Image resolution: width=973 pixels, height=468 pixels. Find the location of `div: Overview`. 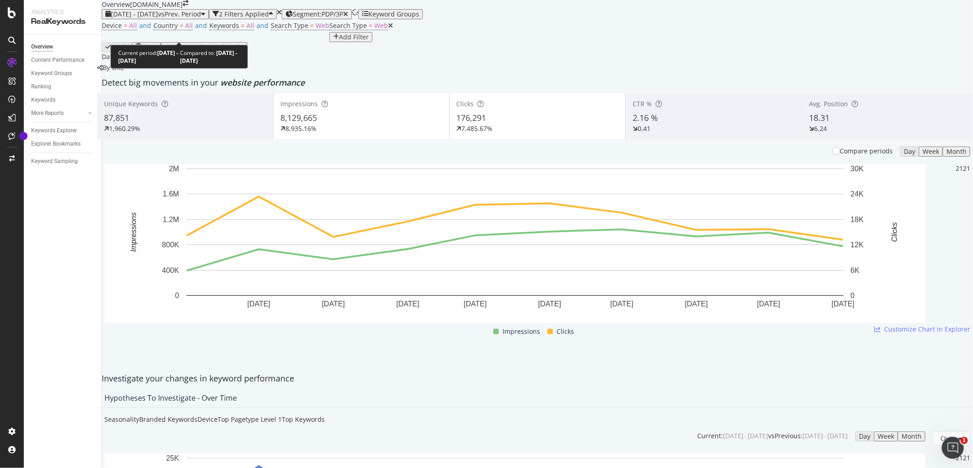

div: Overview is located at coordinates (42, 47).